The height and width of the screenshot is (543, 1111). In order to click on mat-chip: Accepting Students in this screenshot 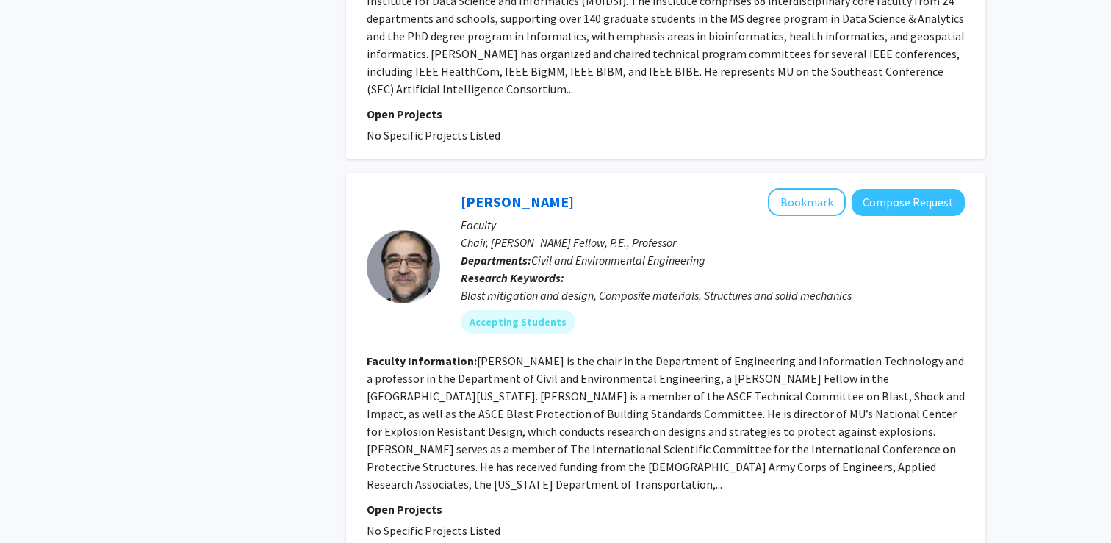, I will do `click(518, 322)`.